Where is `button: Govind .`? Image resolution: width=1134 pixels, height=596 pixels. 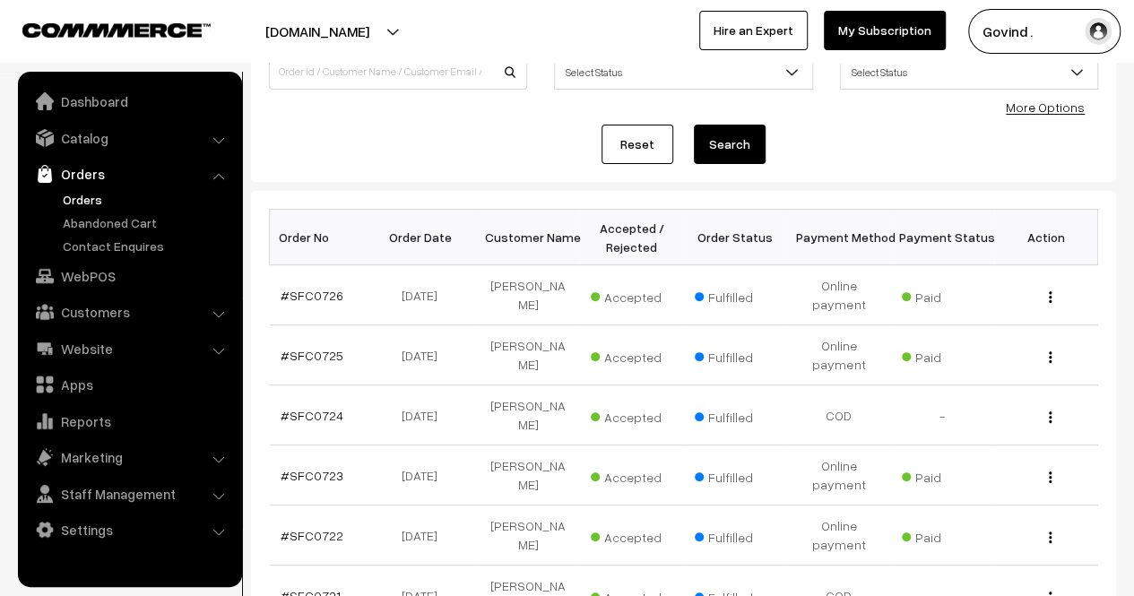
button: Govind . is located at coordinates (1044, 31).